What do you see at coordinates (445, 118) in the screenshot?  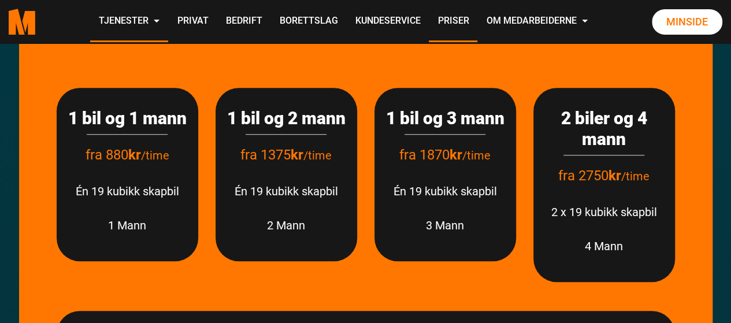 I see `h3: 1 bil og 3 mann` at bounding box center [445, 118].